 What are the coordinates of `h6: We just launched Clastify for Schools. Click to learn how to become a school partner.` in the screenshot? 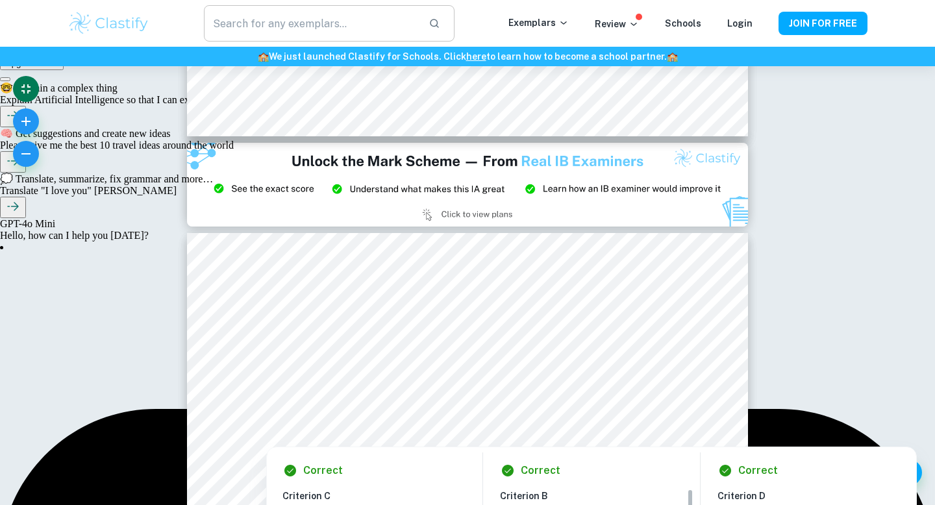 It's located at (467, 56).